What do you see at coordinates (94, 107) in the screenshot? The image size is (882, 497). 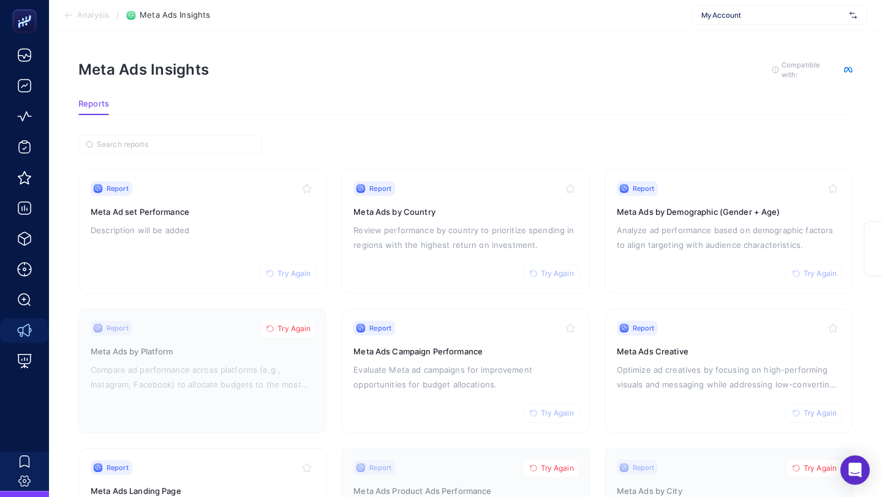 I see `button: Reports` at bounding box center [94, 107].